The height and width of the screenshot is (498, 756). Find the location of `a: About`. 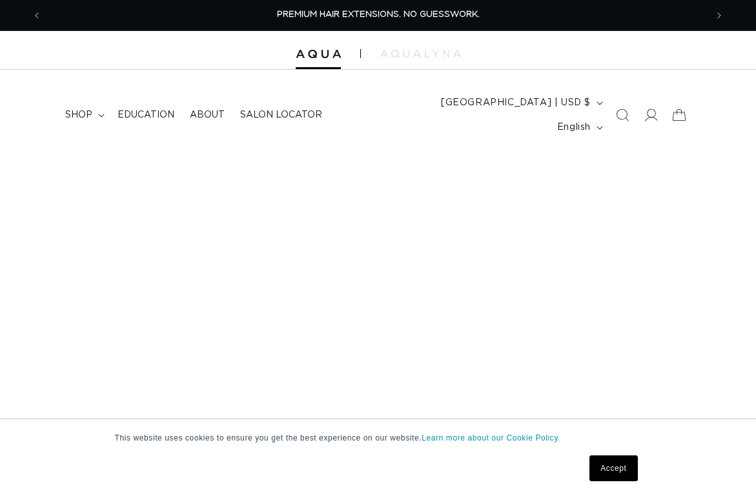

a: About is located at coordinates (207, 115).